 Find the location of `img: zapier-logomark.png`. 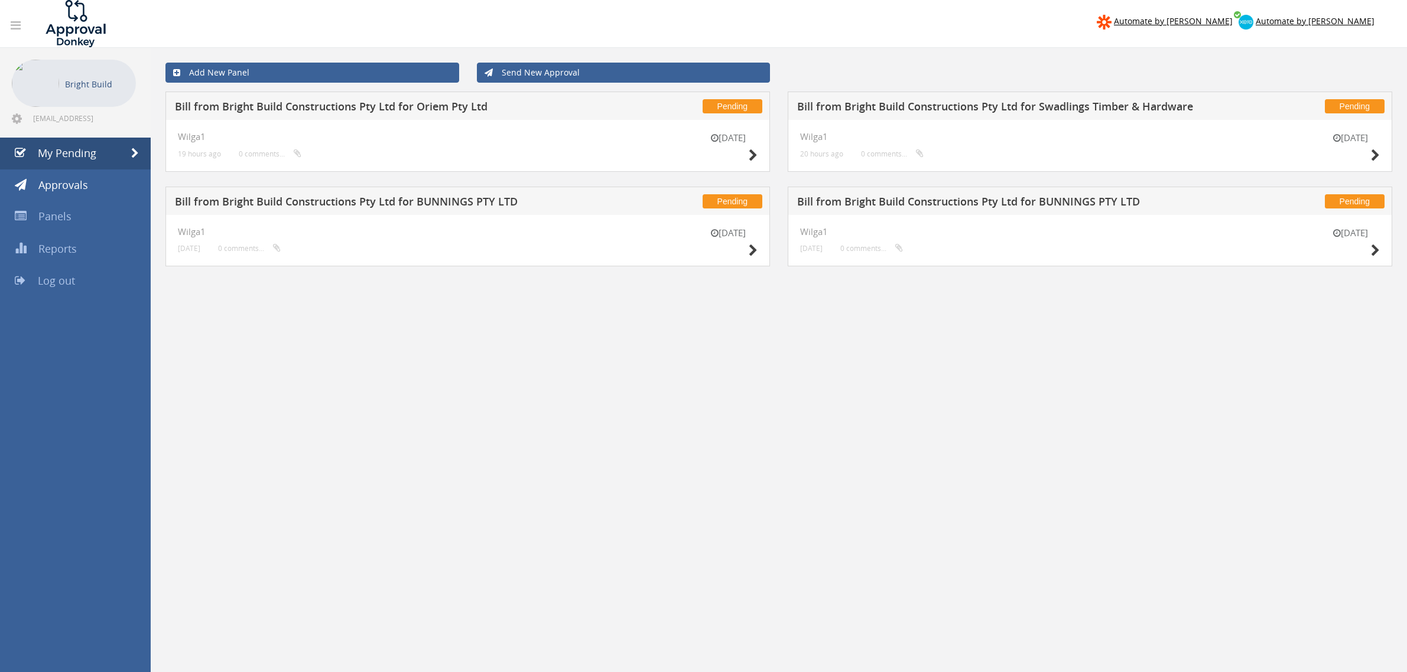

img: zapier-logomark.png is located at coordinates (1104, 22).